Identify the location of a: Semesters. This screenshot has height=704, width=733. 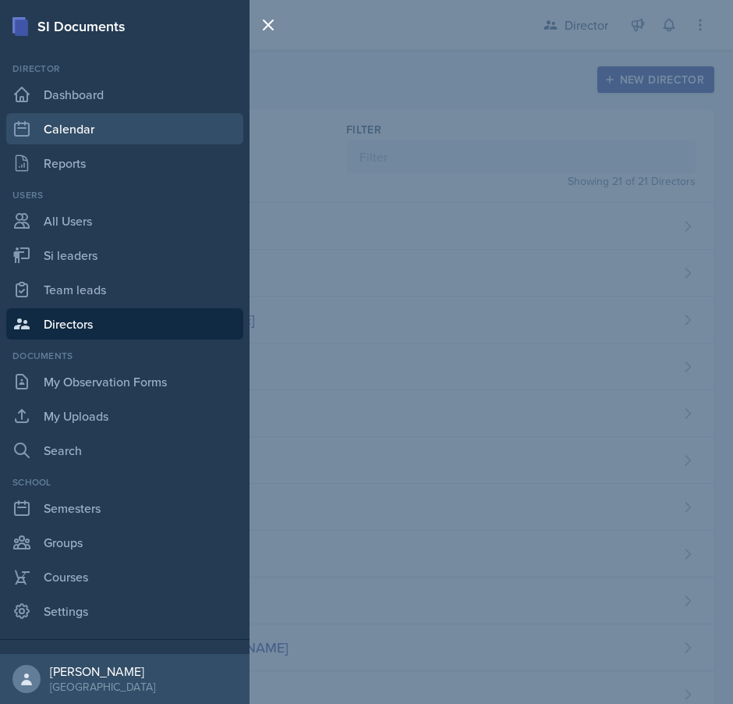
(125, 508).